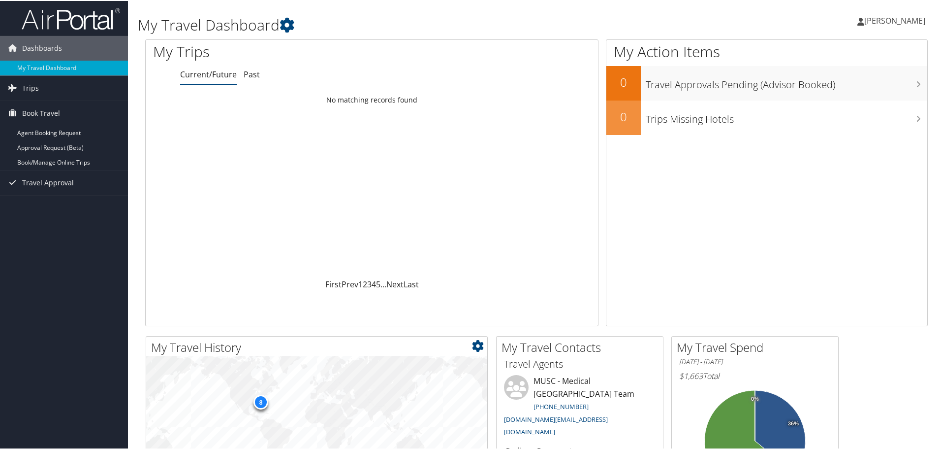 The width and height of the screenshot is (941, 449). Describe the element at coordinates (360, 283) in the screenshot. I see `a: 1` at that location.